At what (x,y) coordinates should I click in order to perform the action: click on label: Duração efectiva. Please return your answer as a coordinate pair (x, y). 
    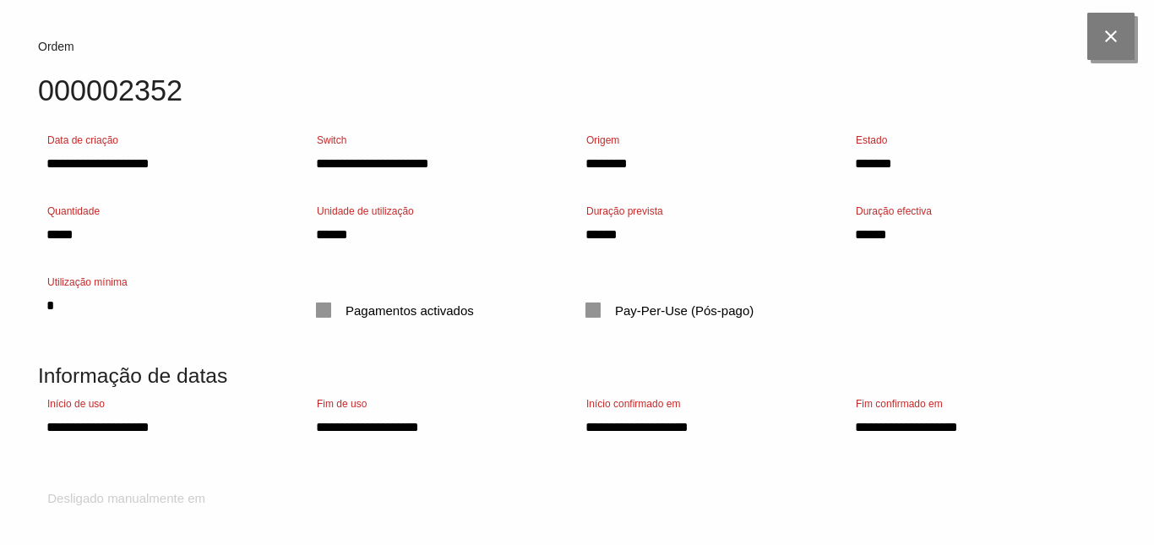
    Looking at the image, I should click on (894, 211).